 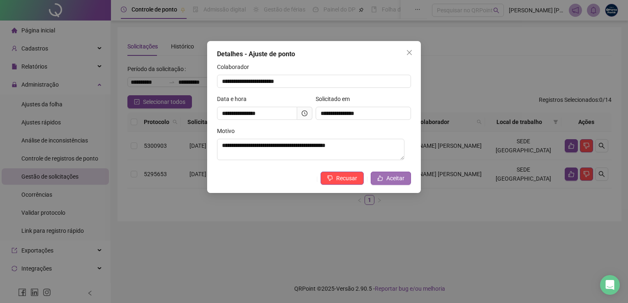 I want to click on span: close, so click(x=409, y=53).